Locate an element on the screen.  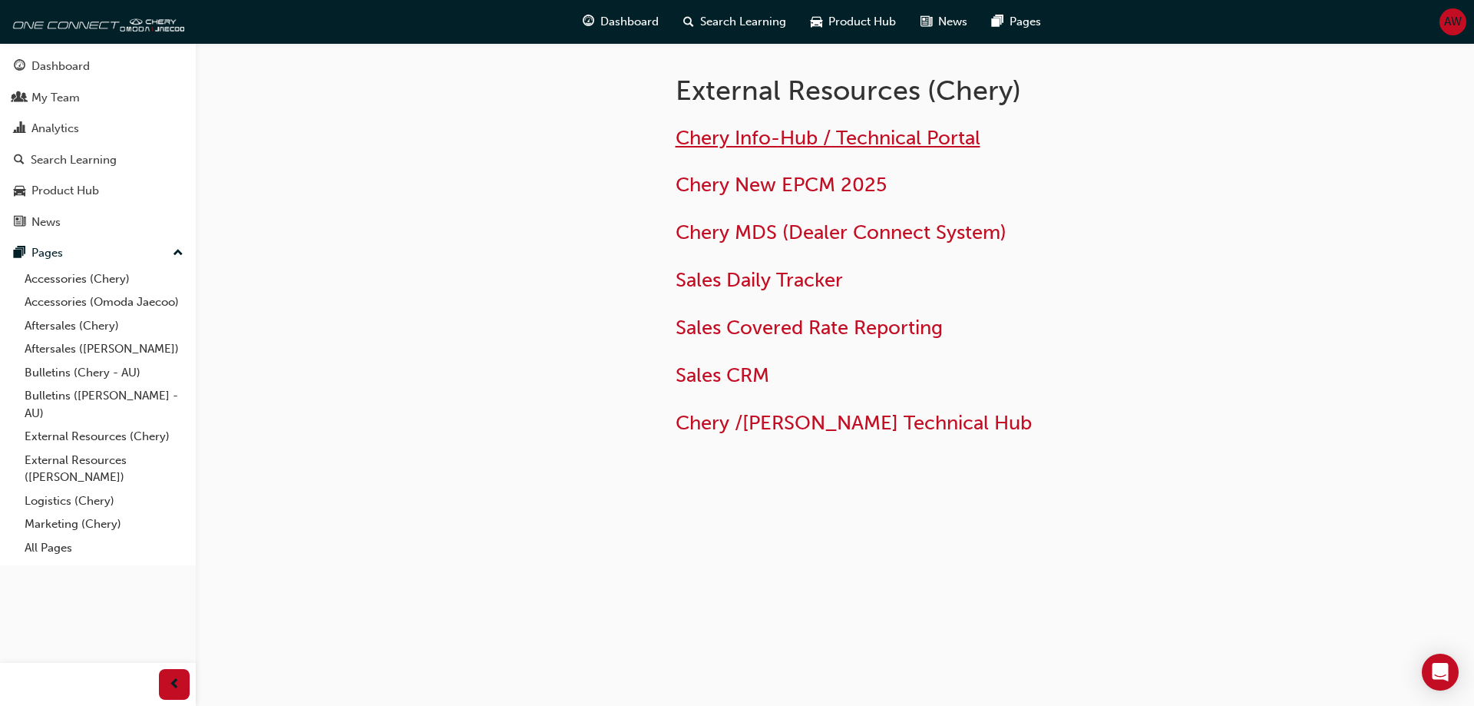
div: Dashboard is located at coordinates (61, 66).